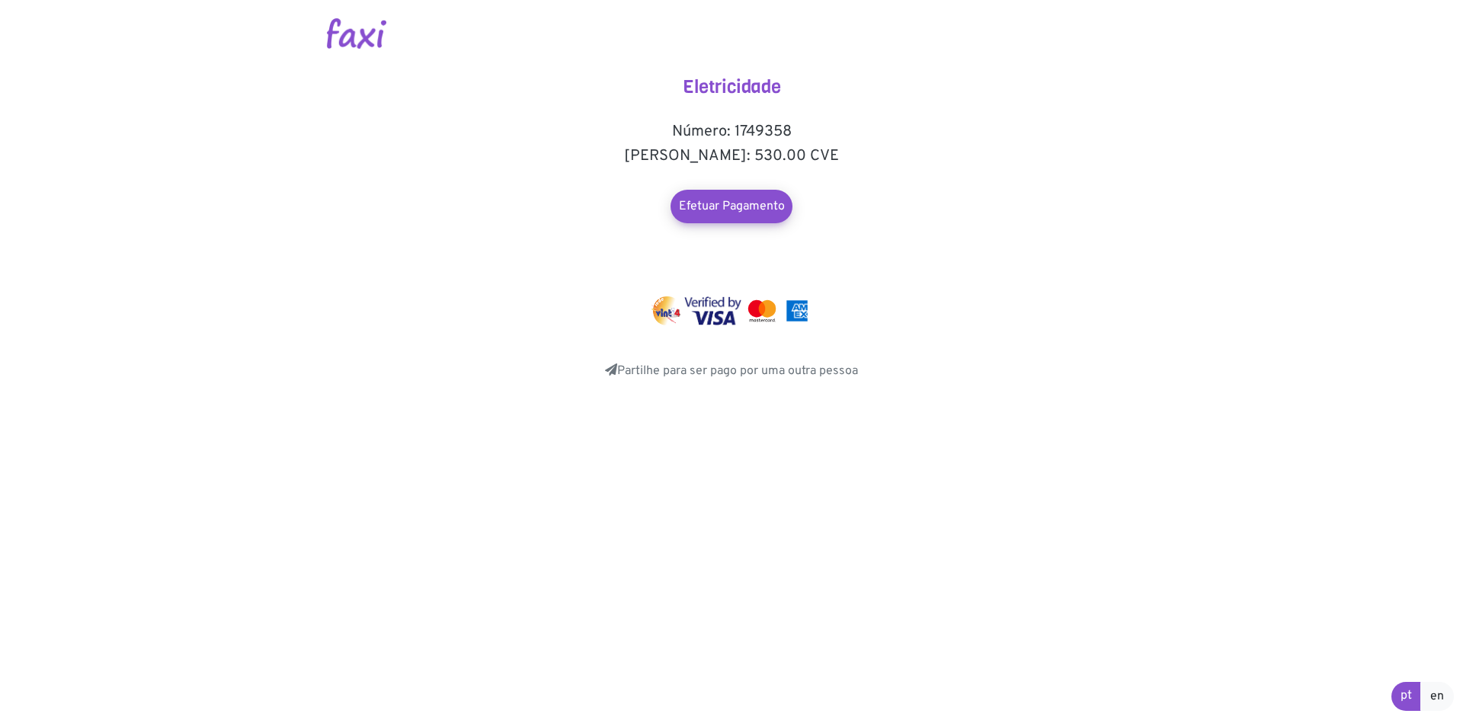 The height and width of the screenshot is (720, 1463). Describe the element at coordinates (1406, 697) in the screenshot. I see `a: pt` at that location.